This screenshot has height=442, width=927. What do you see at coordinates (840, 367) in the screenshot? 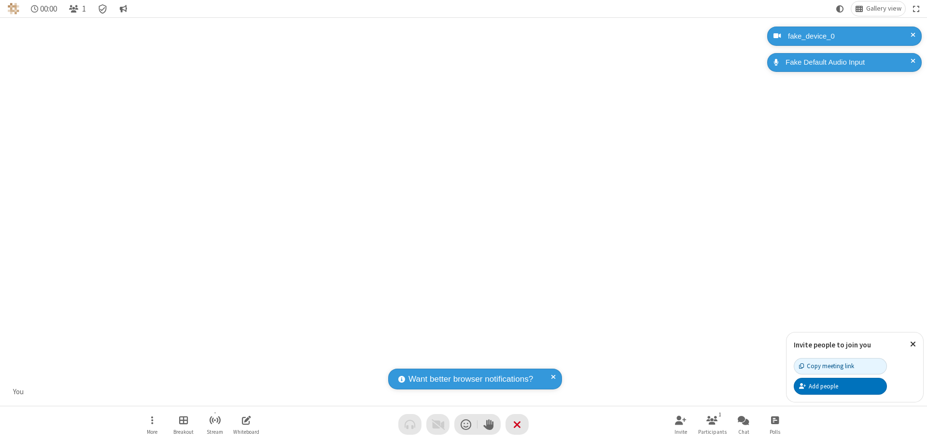
I see `button: Copy meeting link` at bounding box center [840, 367].